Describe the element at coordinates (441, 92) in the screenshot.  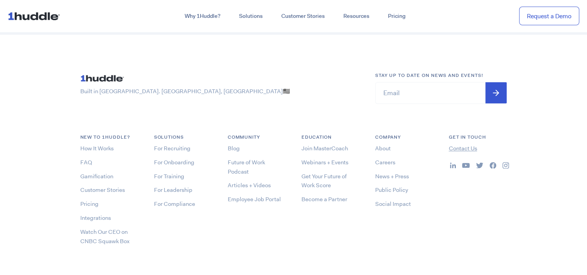
I see `input: Email` at that location.